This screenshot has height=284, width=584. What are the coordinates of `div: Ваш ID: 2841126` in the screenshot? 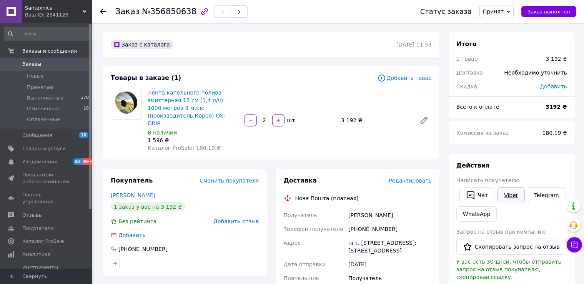 It's located at (58, 15).